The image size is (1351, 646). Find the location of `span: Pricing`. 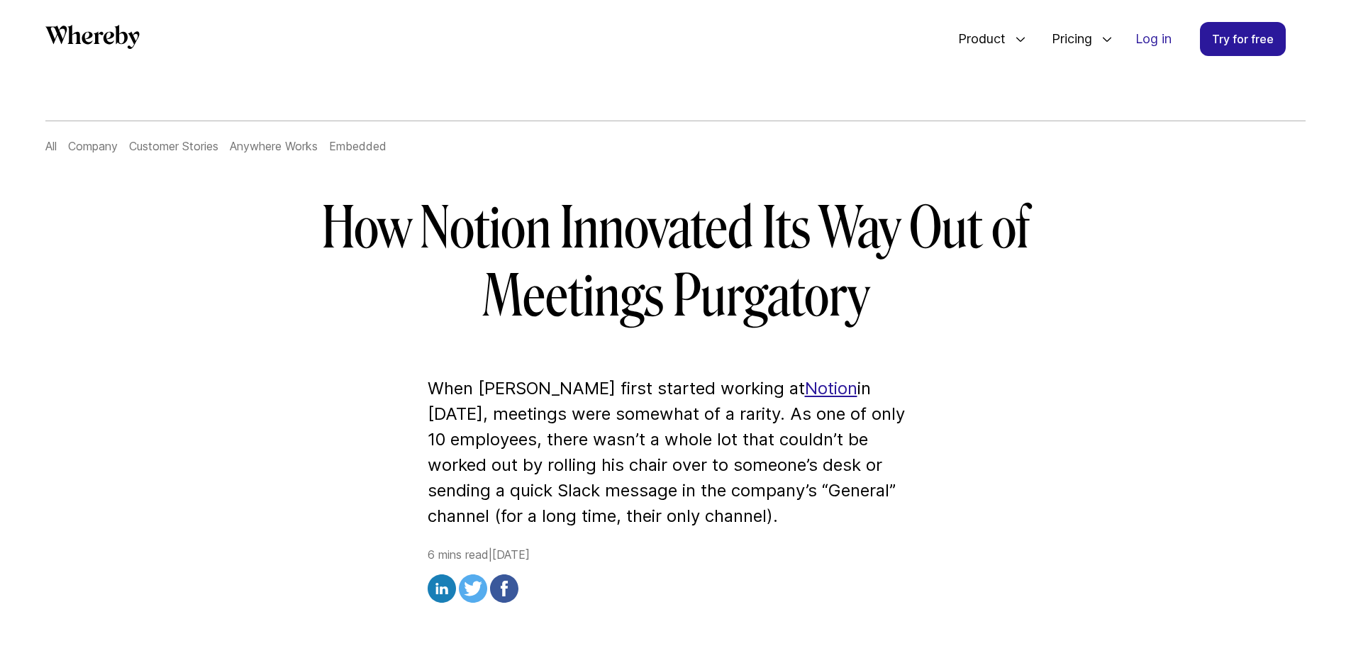

span: Pricing is located at coordinates (1067, 39).